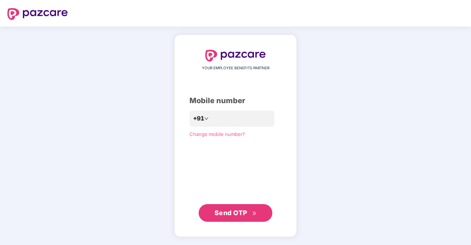 This screenshot has height=245, width=471. I want to click on span: Change mobile number?, so click(217, 134).